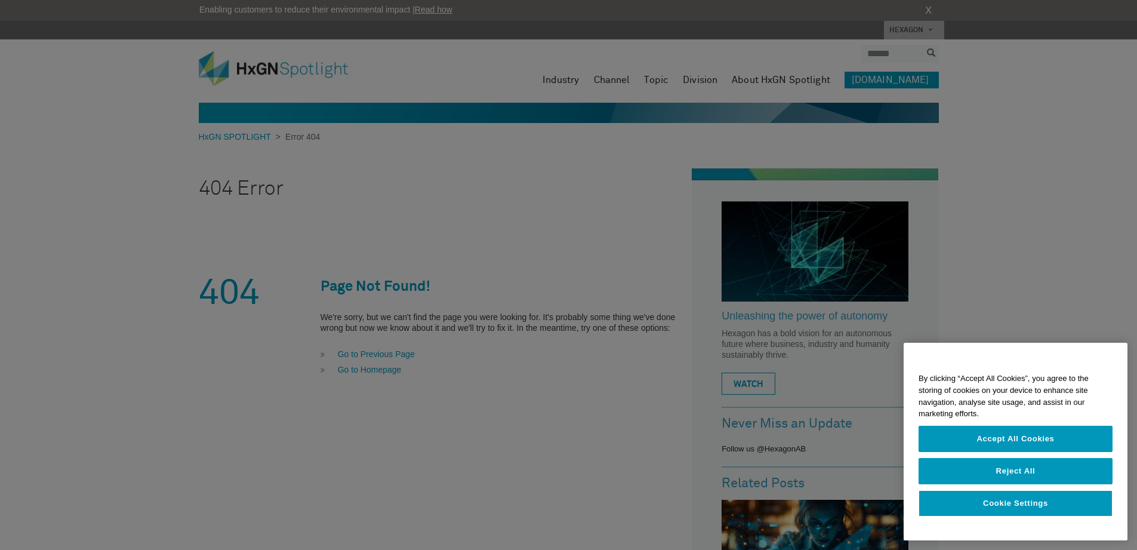 This screenshot has height=550, width=1137. Describe the element at coordinates (1016, 396) in the screenshot. I see `div: By clicking “Accept All Cookies”, you agree to the storing of cookies on your device to enhance s...` at that location.